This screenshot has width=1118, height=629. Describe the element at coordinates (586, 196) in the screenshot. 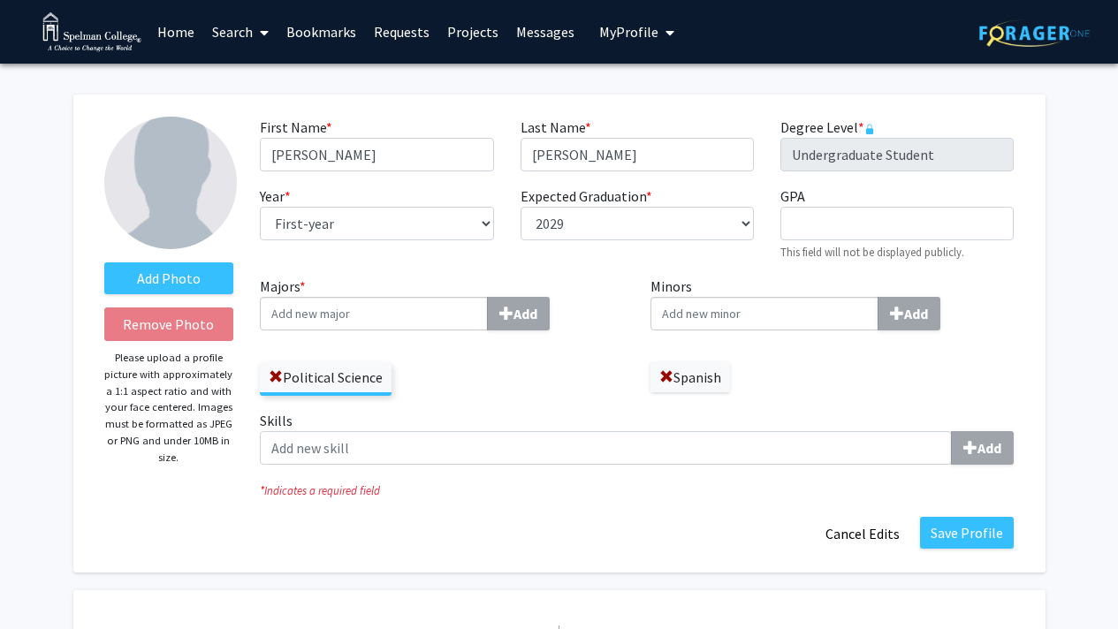

I see `label: Expected Graduation` at that location.